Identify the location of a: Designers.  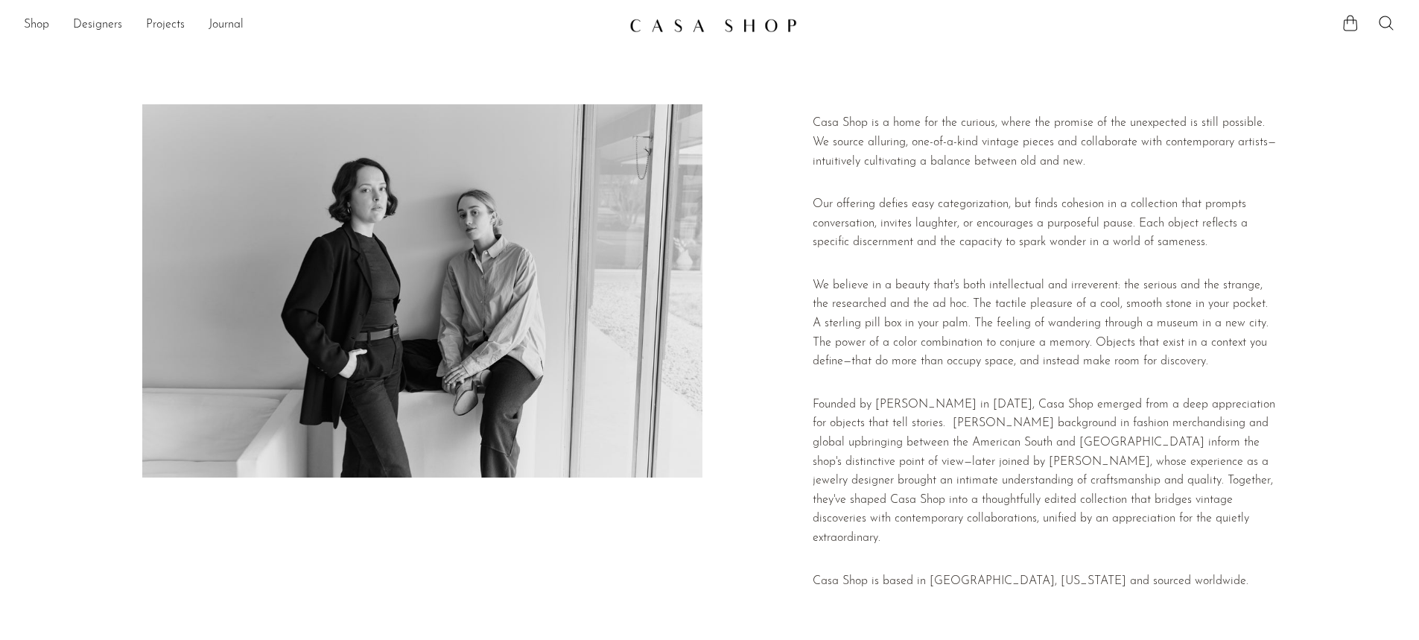
(98, 25).